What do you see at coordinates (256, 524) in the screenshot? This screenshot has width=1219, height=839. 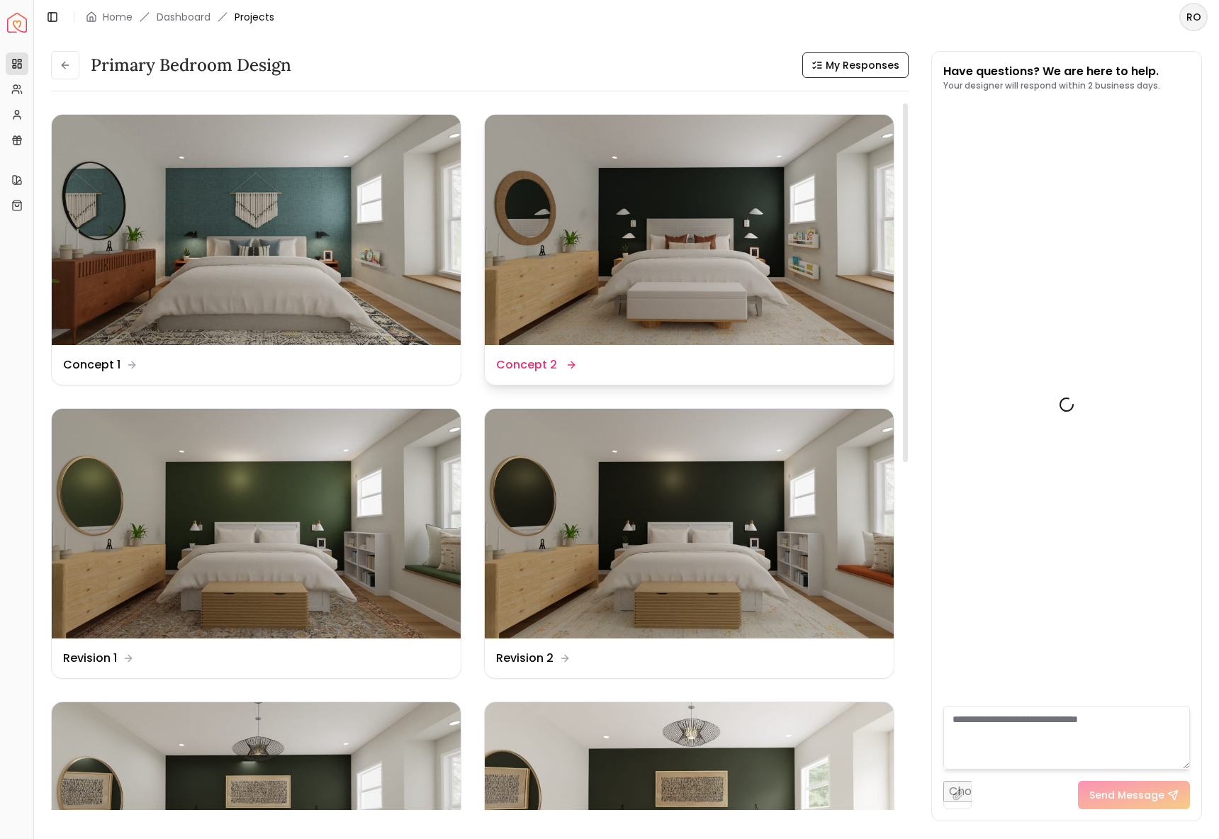 I see `img: Revision 1` at bounding box center [256, 524].